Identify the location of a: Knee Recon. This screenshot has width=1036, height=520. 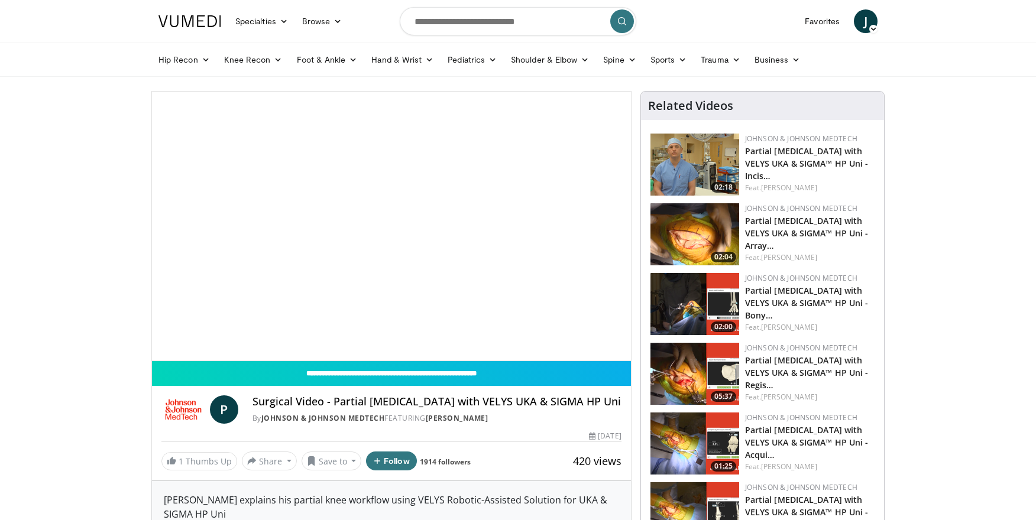
(253, 60).